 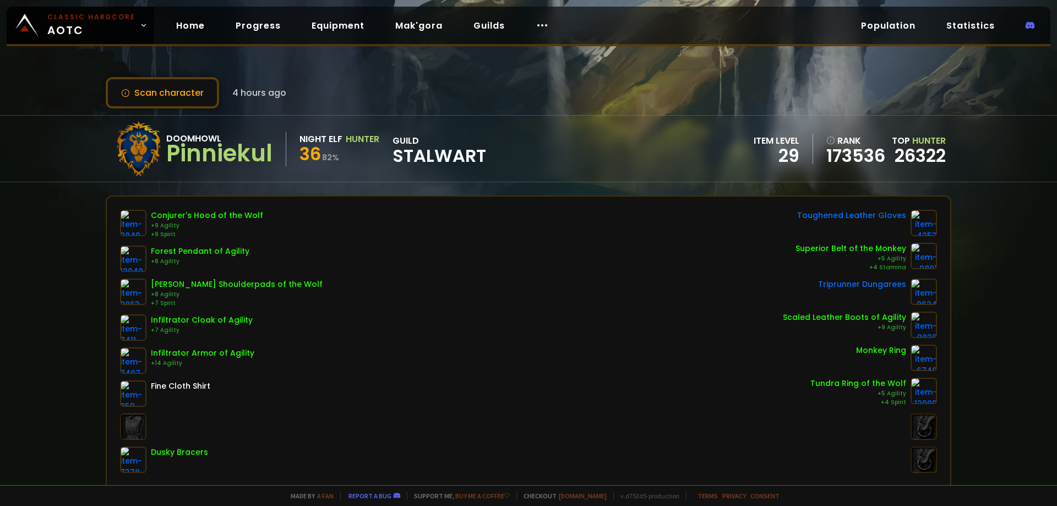 I want to click on a: Progress, so click(x=258, y=25).